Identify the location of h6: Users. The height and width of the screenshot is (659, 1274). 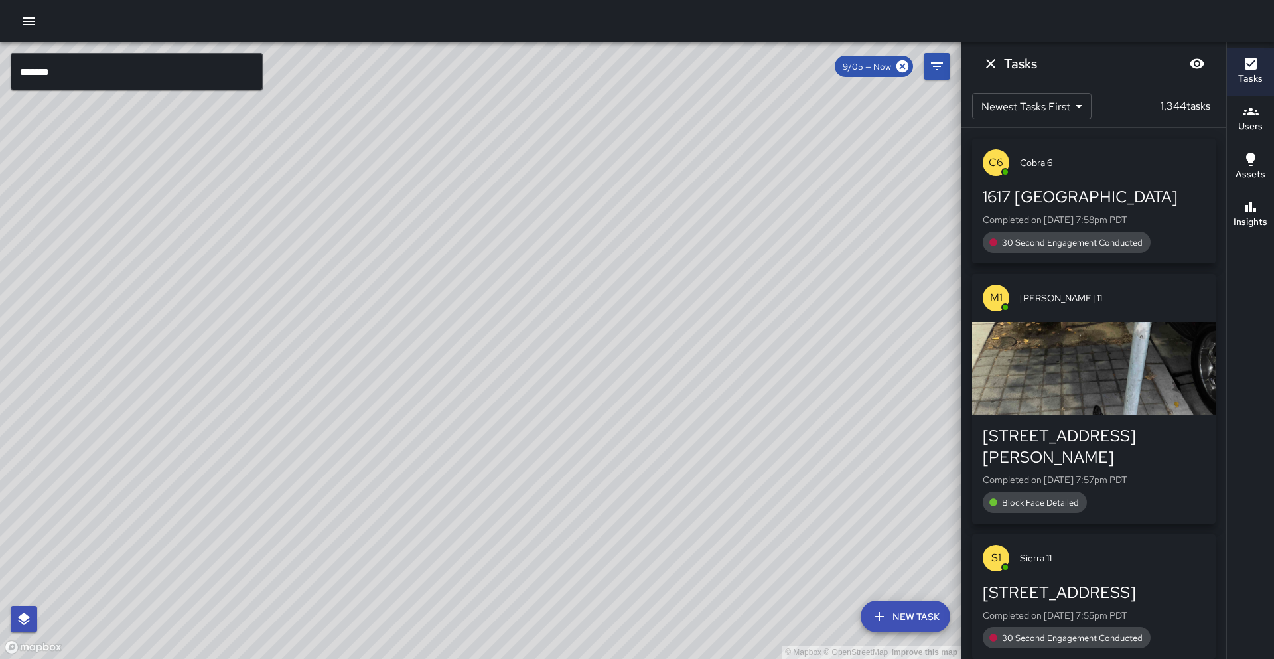
(1250, 127).